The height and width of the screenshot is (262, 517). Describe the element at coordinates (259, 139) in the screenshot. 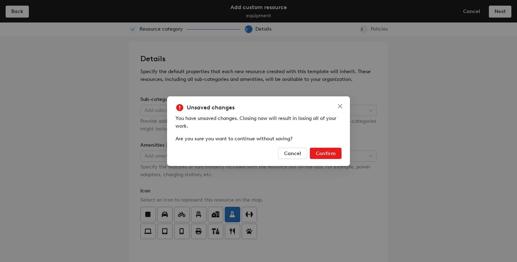

I see `div: Are you sure you want to continue without saving?` at that location.